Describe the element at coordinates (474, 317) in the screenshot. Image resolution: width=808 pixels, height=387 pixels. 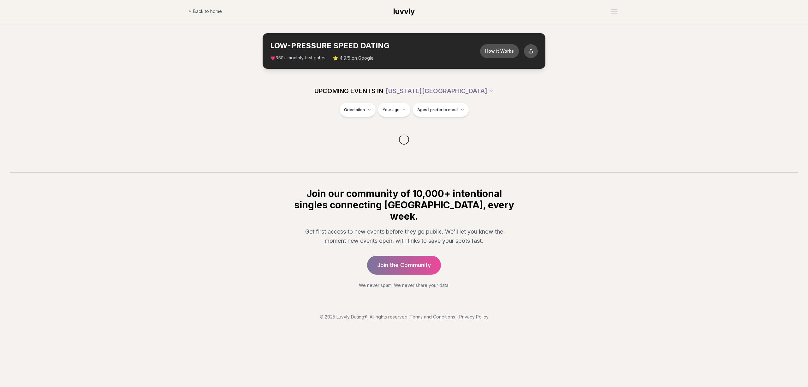
I see `a: Privacy Policy` at that location.